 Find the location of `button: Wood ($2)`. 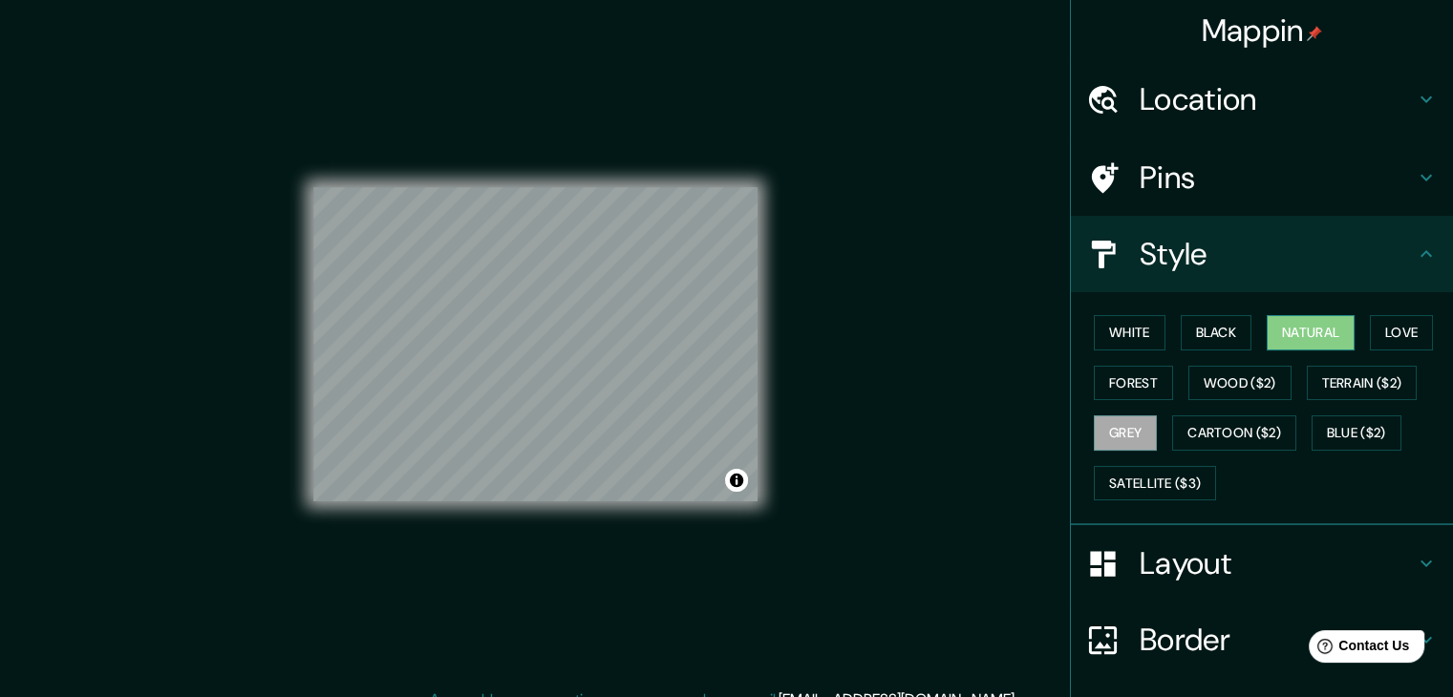

button: Wood ($2) is located at coordinates (1240, 383).